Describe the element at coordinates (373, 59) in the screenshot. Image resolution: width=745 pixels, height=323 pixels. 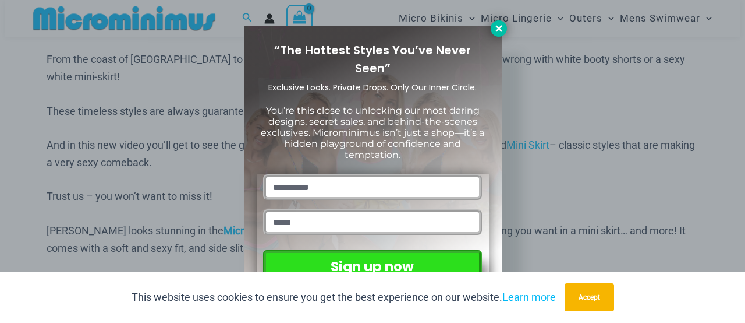
I see `span: “The Hottest Styles You’ve Never Seen”` at that location.